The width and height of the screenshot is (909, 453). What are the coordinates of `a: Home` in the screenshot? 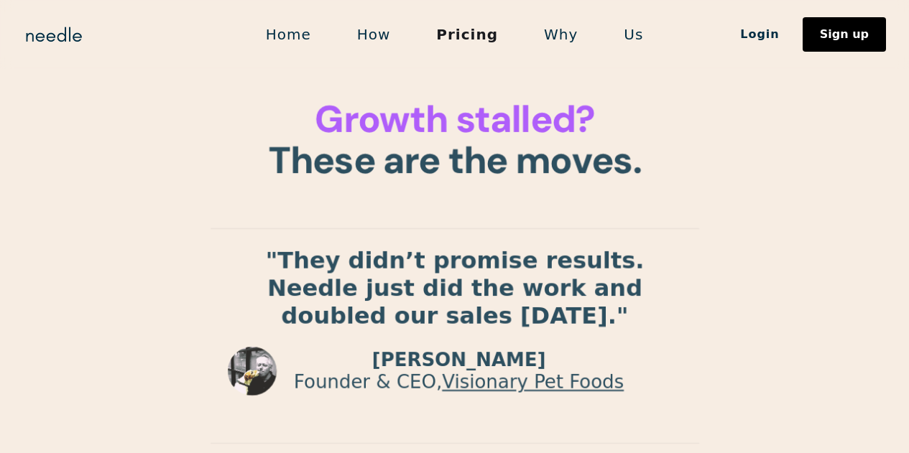 It's located at (288, 34).